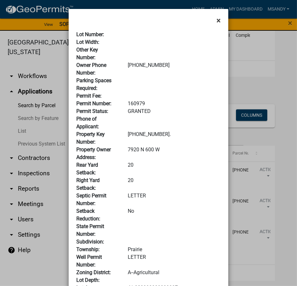  Describe the element at coordinates (174, 249) in the screenshot. I see `div: Prairie` at that location.